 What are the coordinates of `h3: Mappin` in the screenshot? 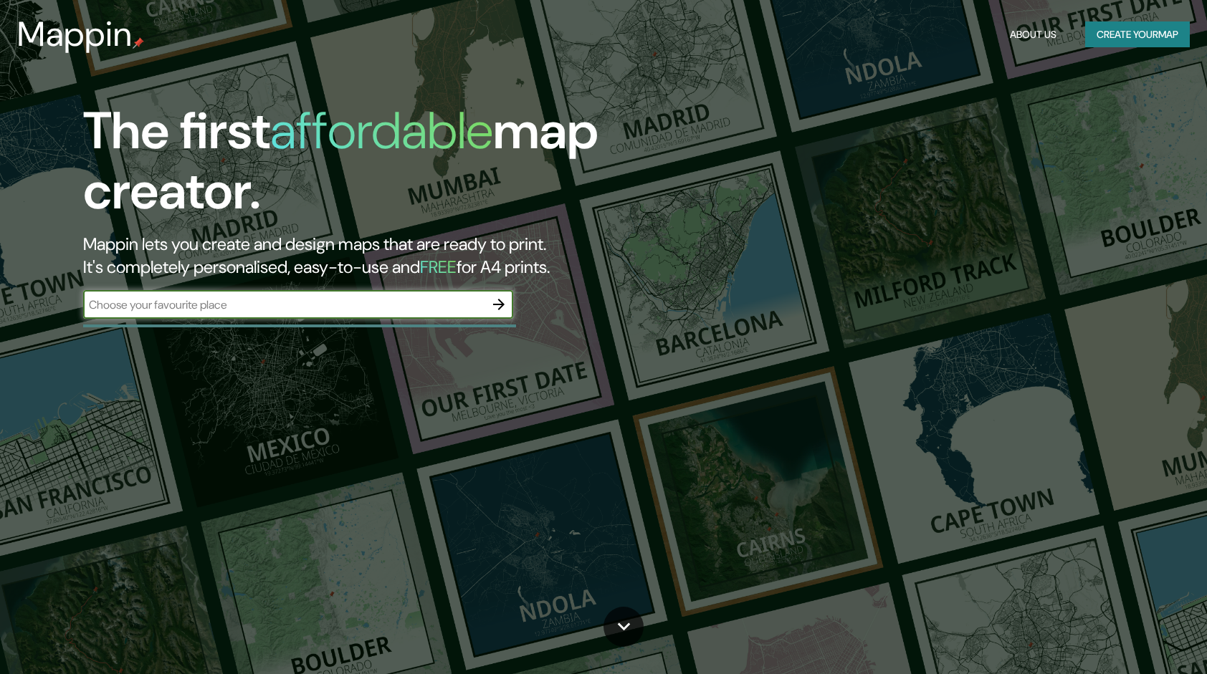 It's located at (75, 34).